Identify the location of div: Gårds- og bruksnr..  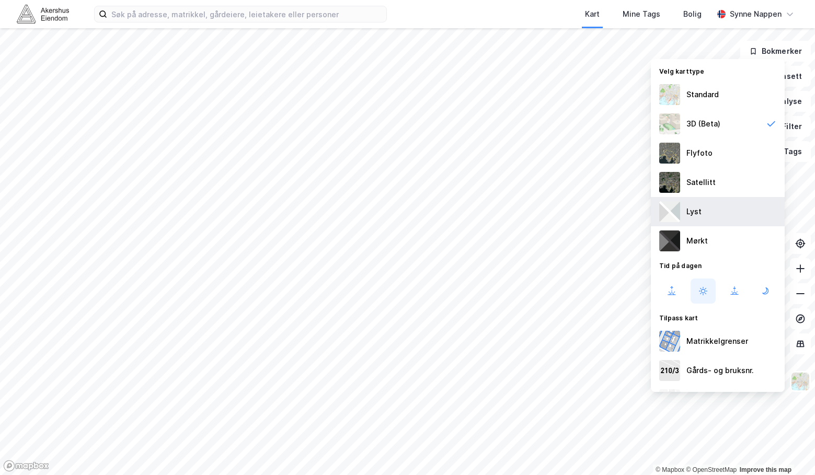
(720, 371).